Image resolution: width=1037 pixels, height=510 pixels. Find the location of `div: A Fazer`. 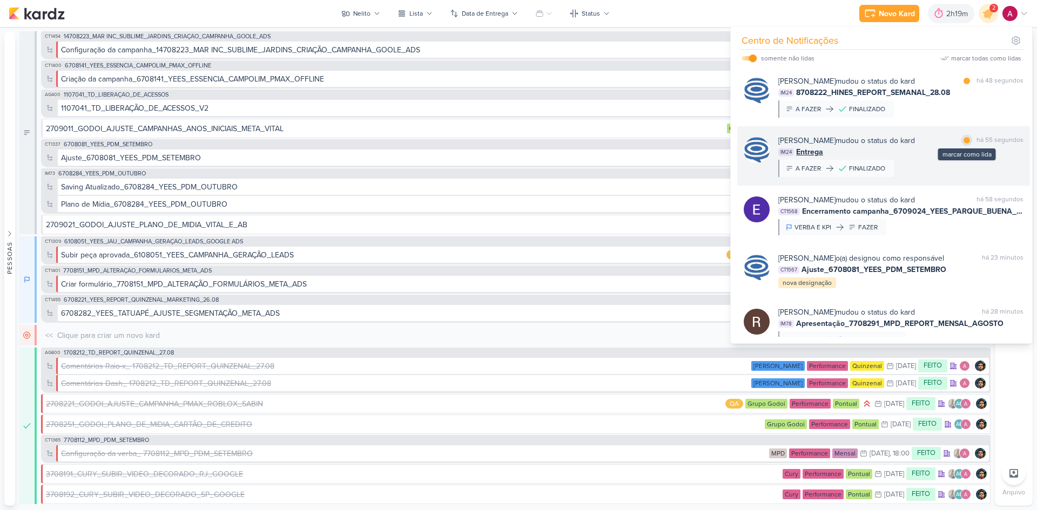

div: A Fazer is located at coordinates (28, 133).